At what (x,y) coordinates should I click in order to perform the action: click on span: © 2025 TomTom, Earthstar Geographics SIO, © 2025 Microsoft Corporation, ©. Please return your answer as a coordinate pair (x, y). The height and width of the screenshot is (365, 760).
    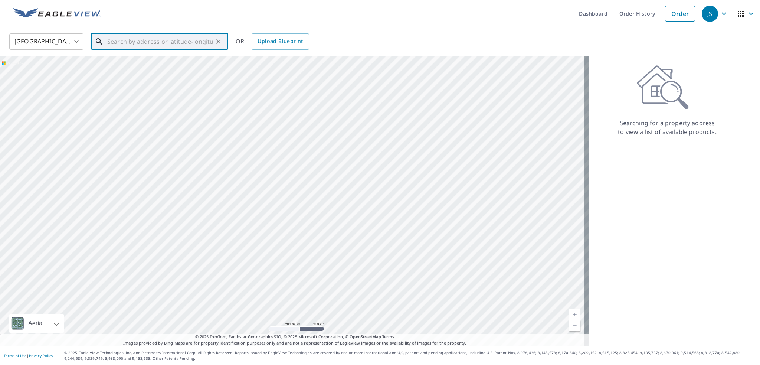
    Looking at the image, I should click on (295, 336).